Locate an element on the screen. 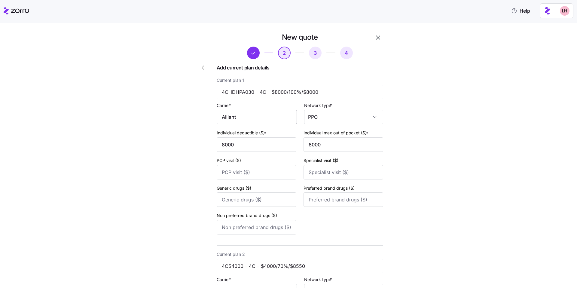  span: Add current plan details is located at coordinates (300, 68).